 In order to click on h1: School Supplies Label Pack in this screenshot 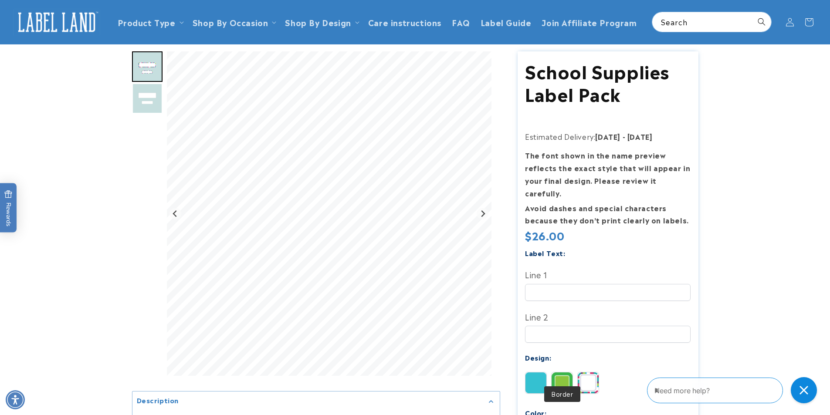, I will do `click(608, 82)`.